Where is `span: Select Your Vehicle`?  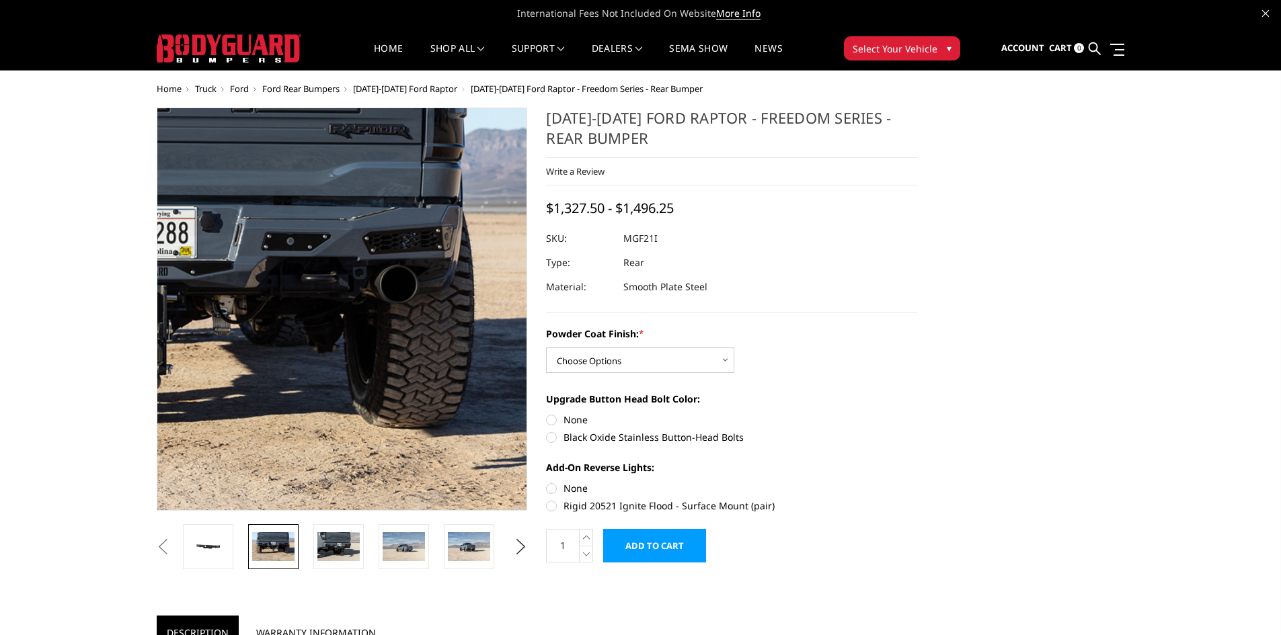
span: Select Your Vehicle is located at coordinates (895, 48).